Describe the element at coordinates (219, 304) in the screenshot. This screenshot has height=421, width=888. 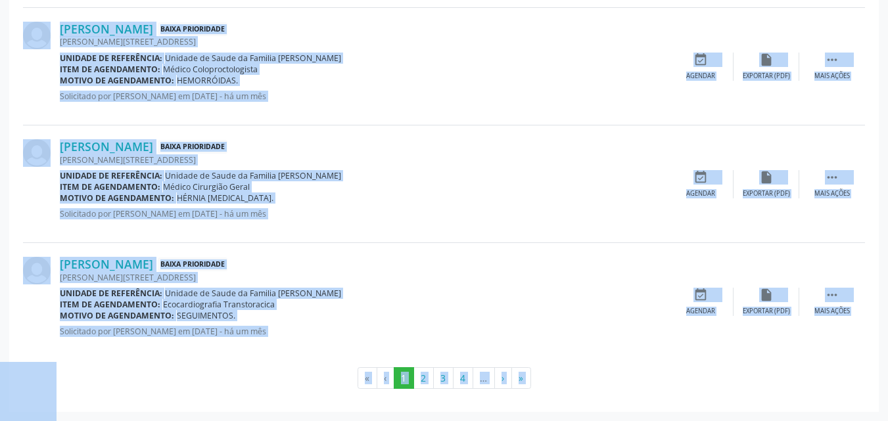
I see `span: Ecocardiografia Transtoracica` at that location.